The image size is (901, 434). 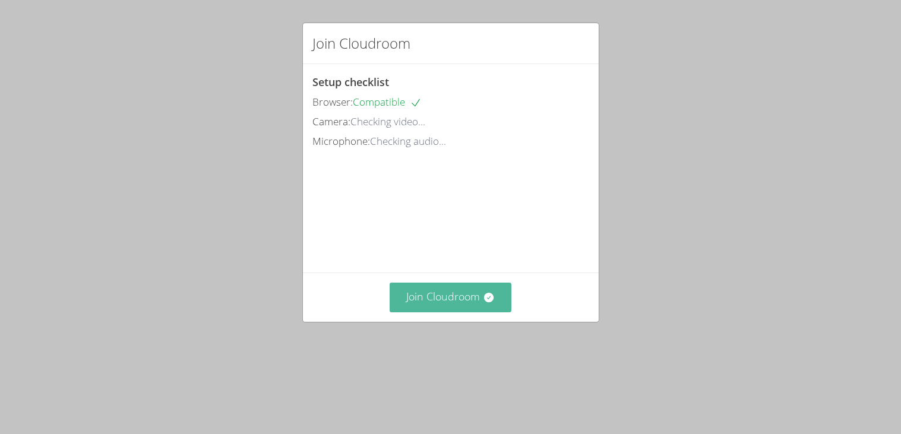 What do you see at coordinates (408, 141) in the screenshot?
I see `span: Checking audio...` at bounding box center [408, 141].